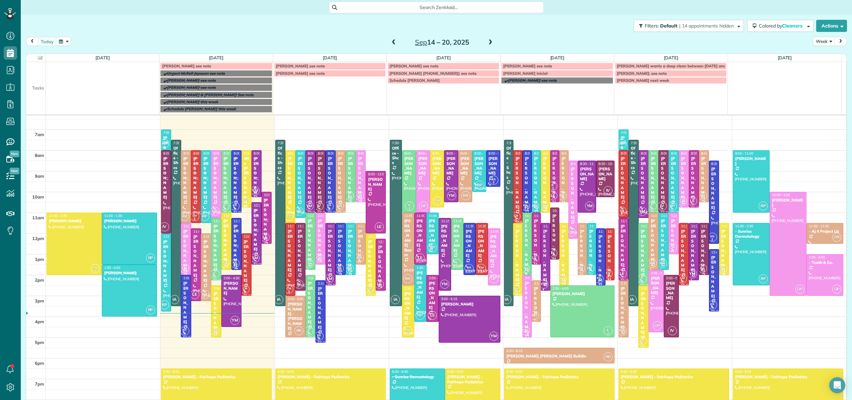  What do you see at coordinates (280, 158) in the screenshot?
I see `div: Office - Shcs` at bounding box center [280, 158].